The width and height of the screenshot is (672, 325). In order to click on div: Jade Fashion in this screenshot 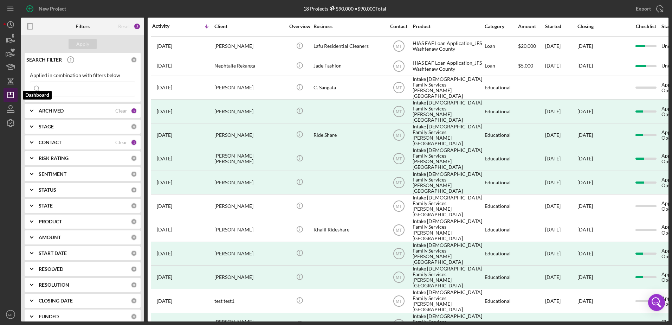, I will do `click(349, 66)`.